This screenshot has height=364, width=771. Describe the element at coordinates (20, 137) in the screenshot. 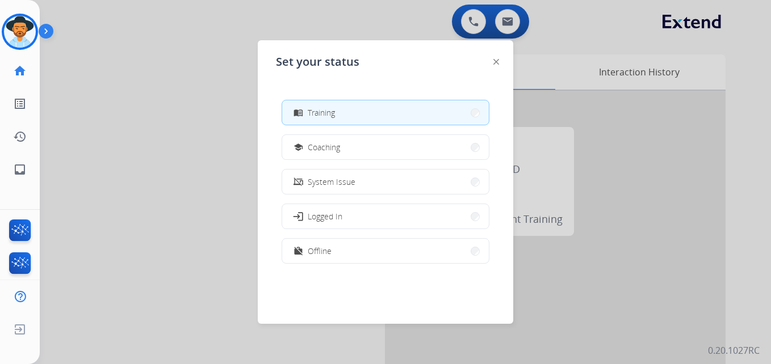

I see `mat-icon: history` at that location.